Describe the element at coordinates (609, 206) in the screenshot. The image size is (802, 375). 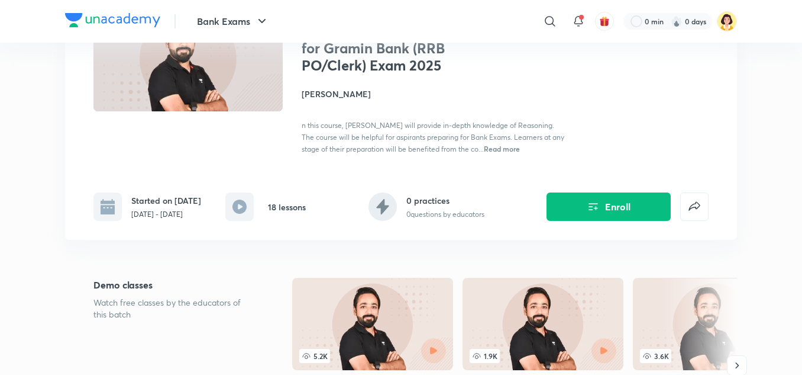
I see `button: Enroll` at that location.